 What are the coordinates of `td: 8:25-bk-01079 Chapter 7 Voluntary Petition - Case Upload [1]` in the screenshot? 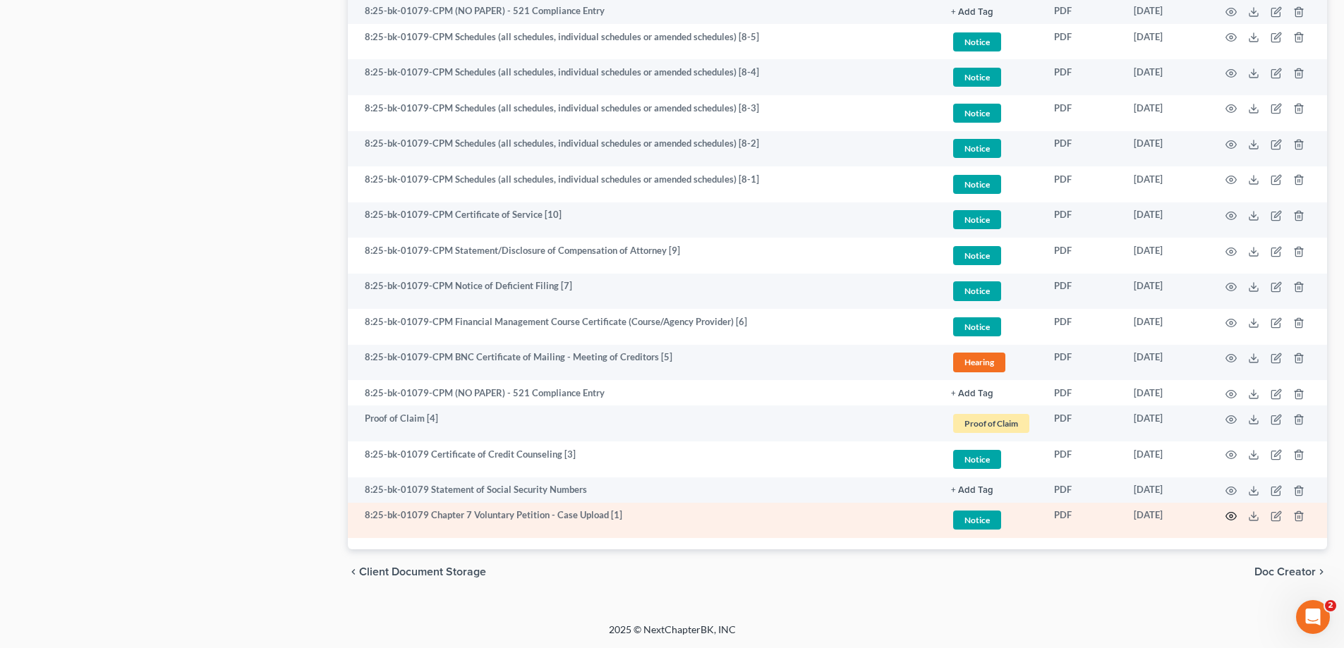 It's located at (643, 521).